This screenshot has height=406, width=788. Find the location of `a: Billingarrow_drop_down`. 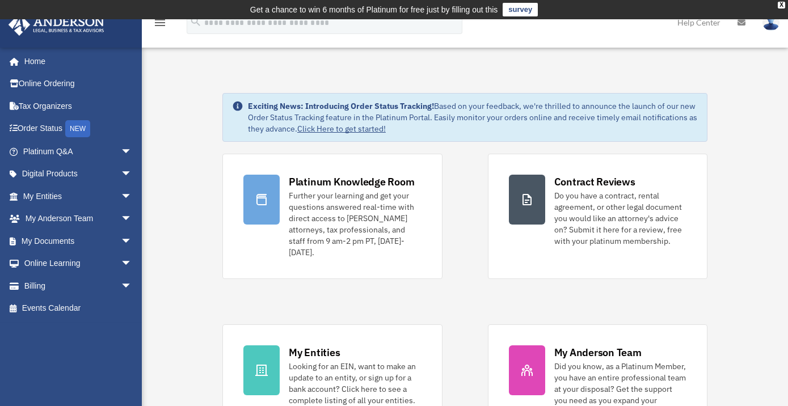

a: Billingarrow_drop_down is located at coordinates (78, 286).